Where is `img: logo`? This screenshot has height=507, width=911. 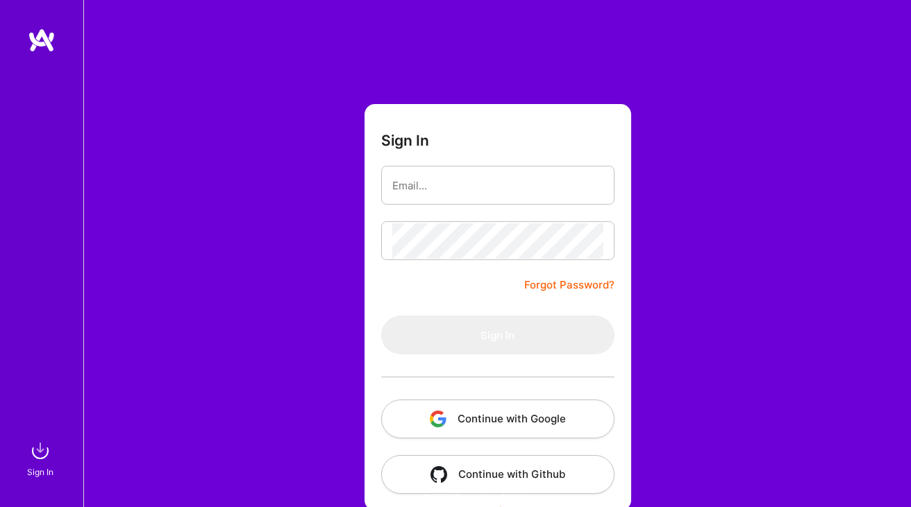
img: logo is located at coordinates (42, 40).